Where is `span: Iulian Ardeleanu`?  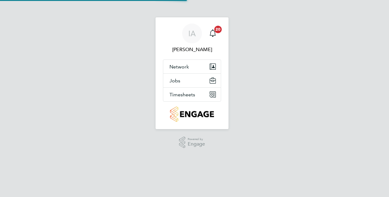 span: Iulian Ardeleanu is located at coordinates (192, 49).